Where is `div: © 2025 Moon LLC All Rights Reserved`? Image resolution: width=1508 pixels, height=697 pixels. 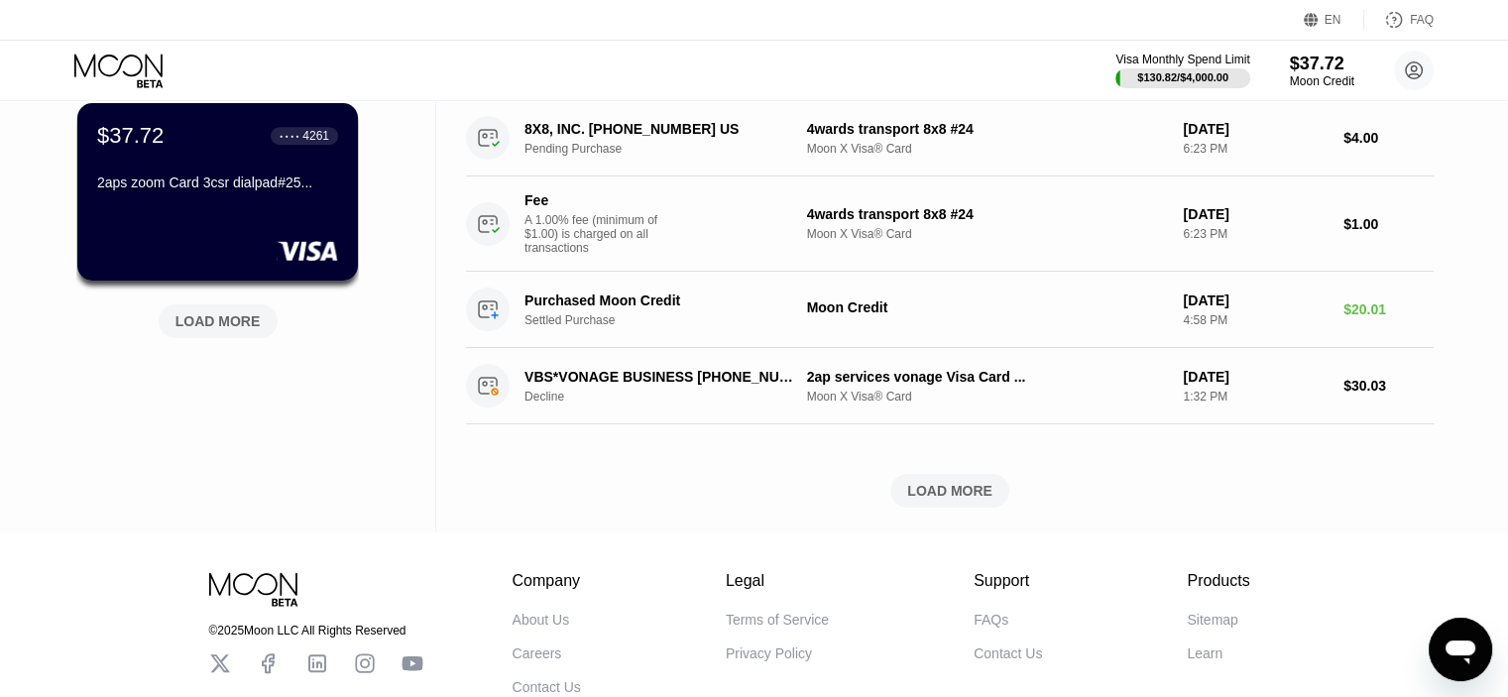 div: © 2025 Moon LLC All Rights Reserved is located at coordinates (316, 630).